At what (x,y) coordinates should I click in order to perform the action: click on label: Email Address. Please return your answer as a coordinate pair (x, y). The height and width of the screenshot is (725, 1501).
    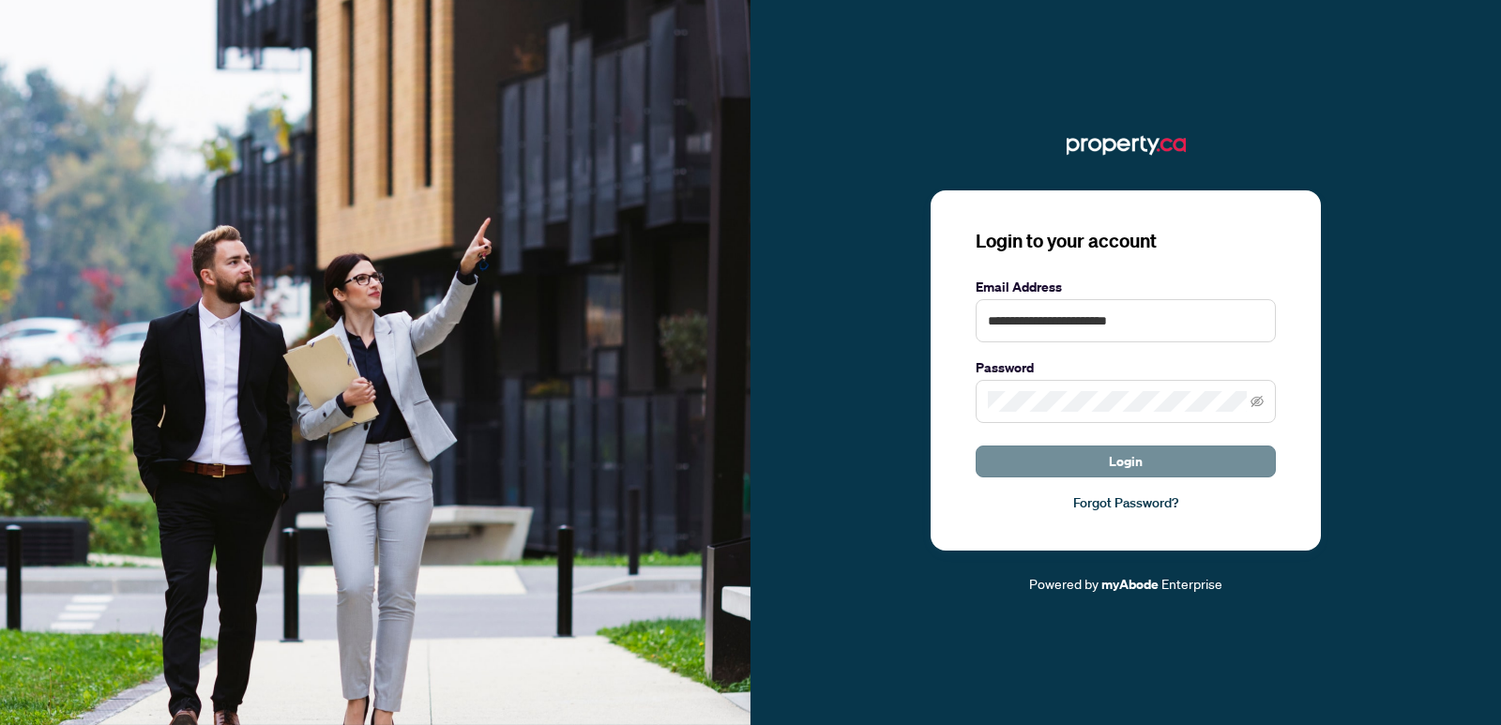
    Looking at the image, I should click on (1126, 287).